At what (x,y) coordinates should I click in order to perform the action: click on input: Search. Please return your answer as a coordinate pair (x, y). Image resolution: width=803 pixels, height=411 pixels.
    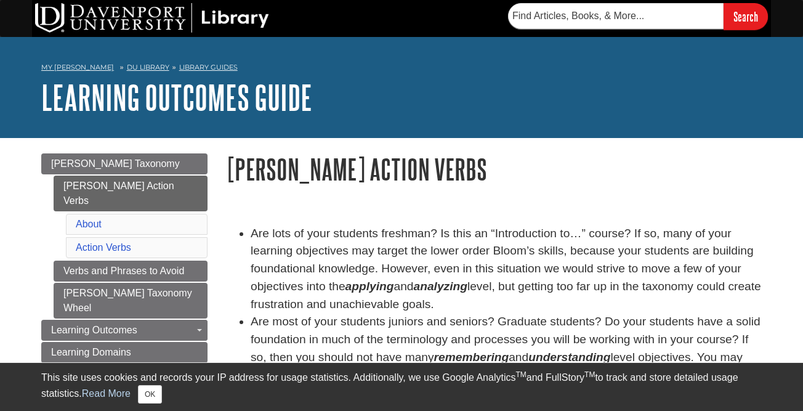
    Looking at the image, I should click on (746, 16).